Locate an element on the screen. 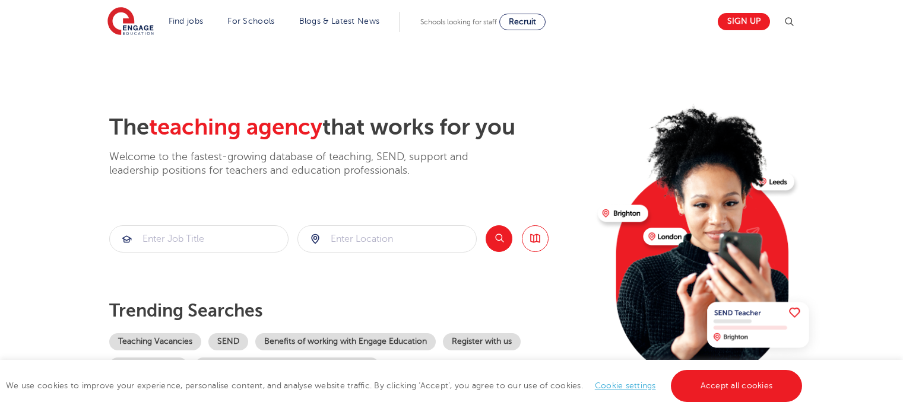 The height and width of the screenshot is (412, 903). a: Cookie settings is located at coordinates (625, 386).